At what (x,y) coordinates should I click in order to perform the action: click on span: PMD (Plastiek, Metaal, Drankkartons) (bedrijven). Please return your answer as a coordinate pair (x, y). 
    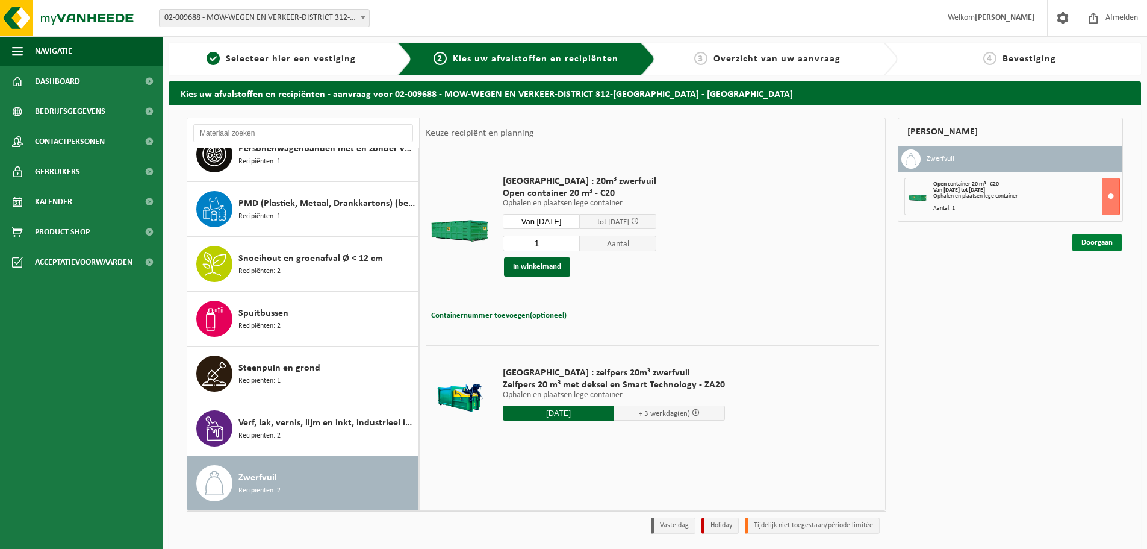
    Looking at the image, I should click on (327, 204).